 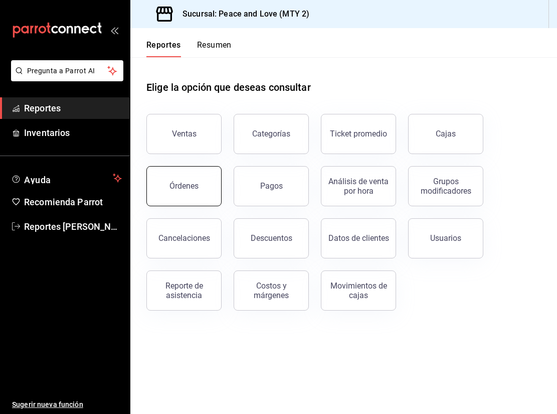 I want to click on span: Inventarios, so click(x=73, y=132).